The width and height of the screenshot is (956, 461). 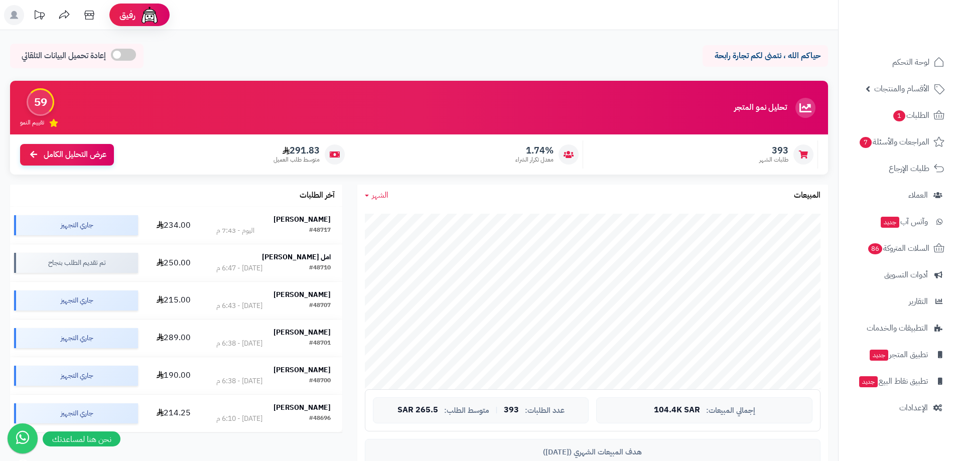 What do you see at coordinates (898, 382) in the screenshot?
I see `a: تطبيق نقاط البيعجديد` at bounding box center [898, 382].